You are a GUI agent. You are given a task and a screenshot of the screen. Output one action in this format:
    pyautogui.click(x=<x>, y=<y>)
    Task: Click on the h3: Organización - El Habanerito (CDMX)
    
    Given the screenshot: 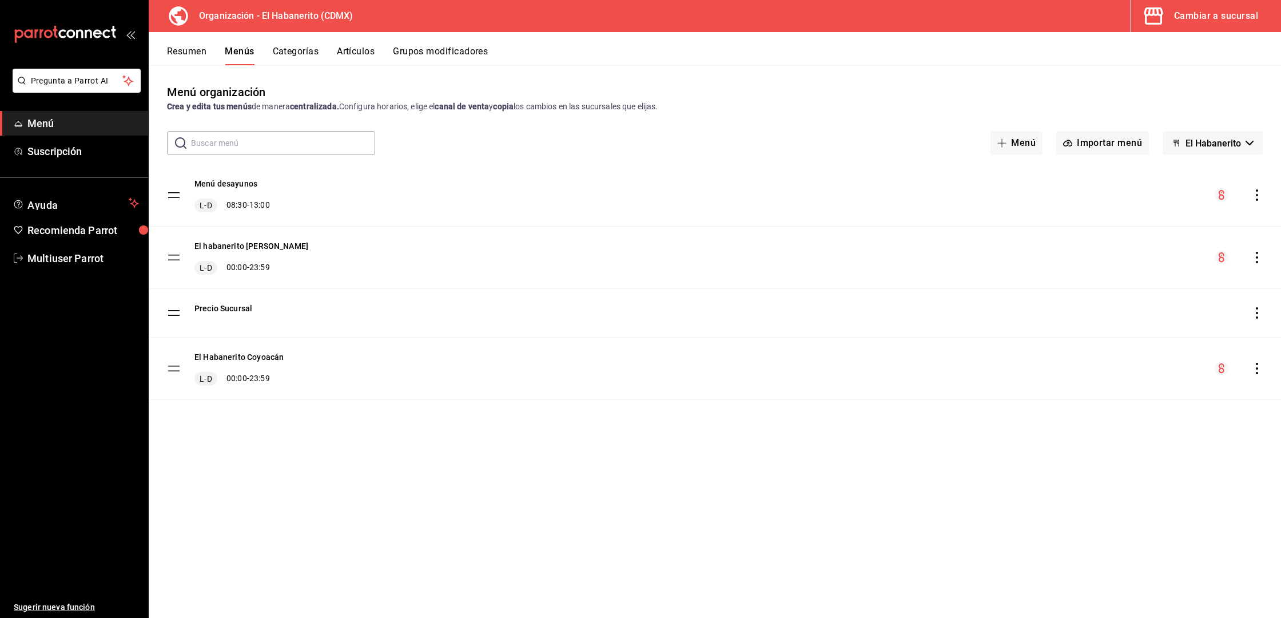 What is the action you would take?
    pyautogui.click(x=272, y=16)
    